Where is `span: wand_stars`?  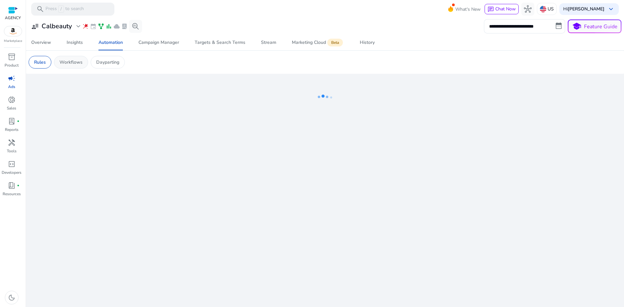
span: wand_stars is located at coordinates (86, 26).